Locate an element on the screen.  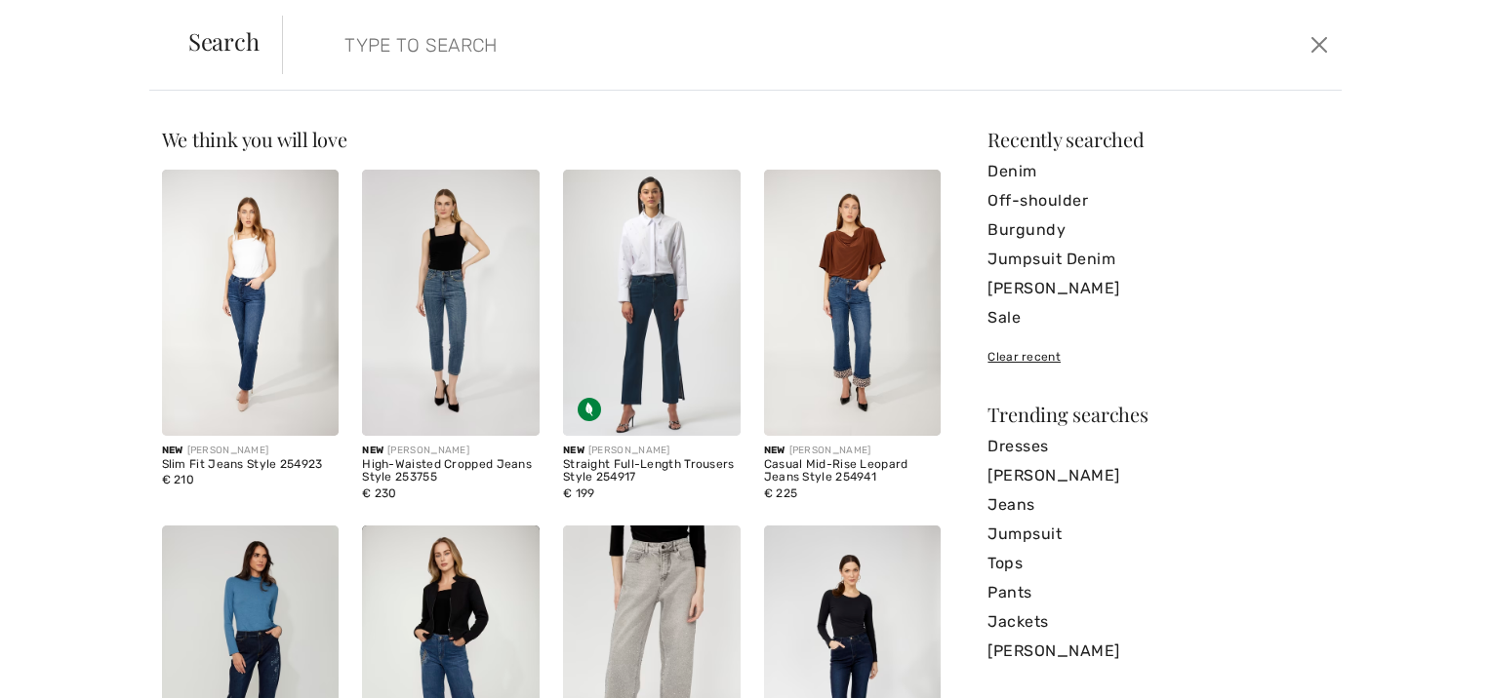
a: Jeans is located at coordinates (1158, 505).